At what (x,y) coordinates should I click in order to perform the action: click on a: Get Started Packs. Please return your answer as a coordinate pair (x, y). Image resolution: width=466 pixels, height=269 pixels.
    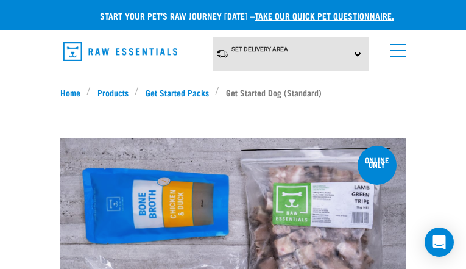
    Looking at the image, I should click on (177, 92).